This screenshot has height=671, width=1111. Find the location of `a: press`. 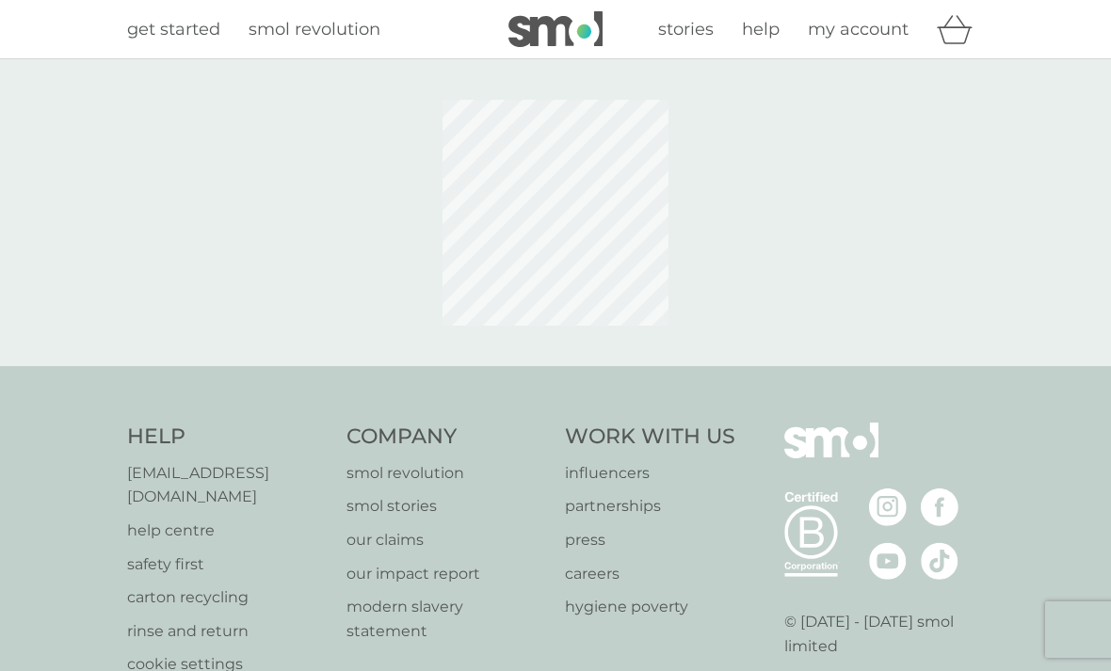

a: press is located at coordinates (650, 540).